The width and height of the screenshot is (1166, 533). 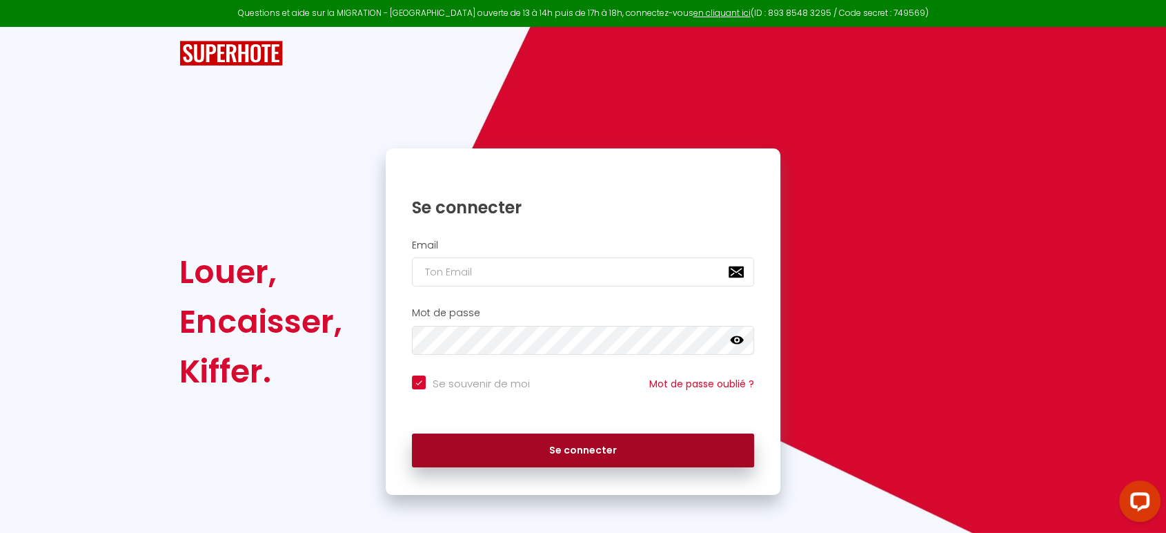 I want to click on a: Mot de passe oublié ?, so click(x=702, y=384).